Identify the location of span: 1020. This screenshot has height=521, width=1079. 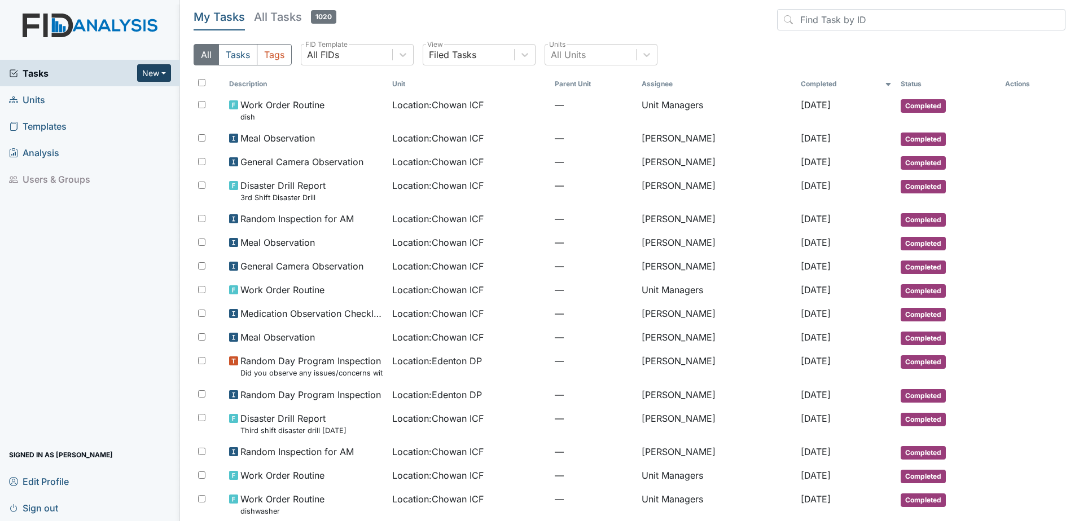
(323, 17).